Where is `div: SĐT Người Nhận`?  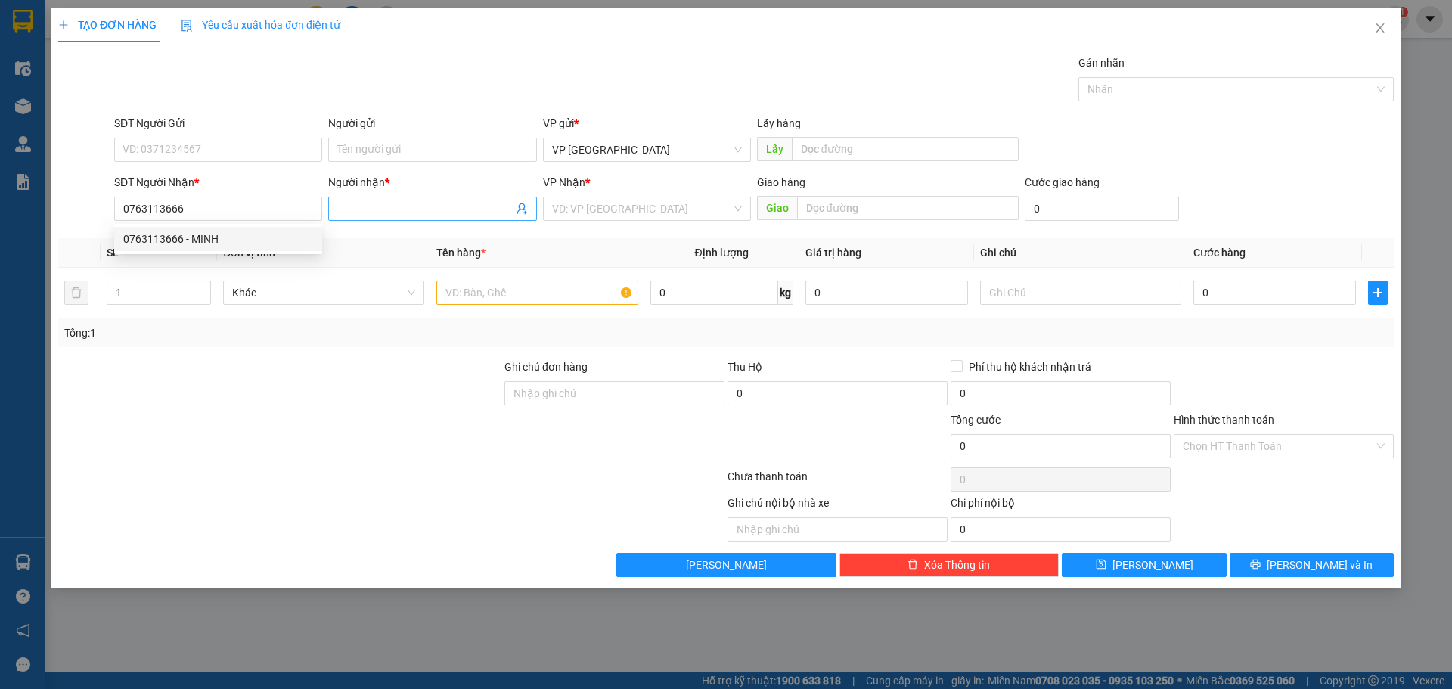
div: SĐT Người Nhận is located at coordinates (218, 182).